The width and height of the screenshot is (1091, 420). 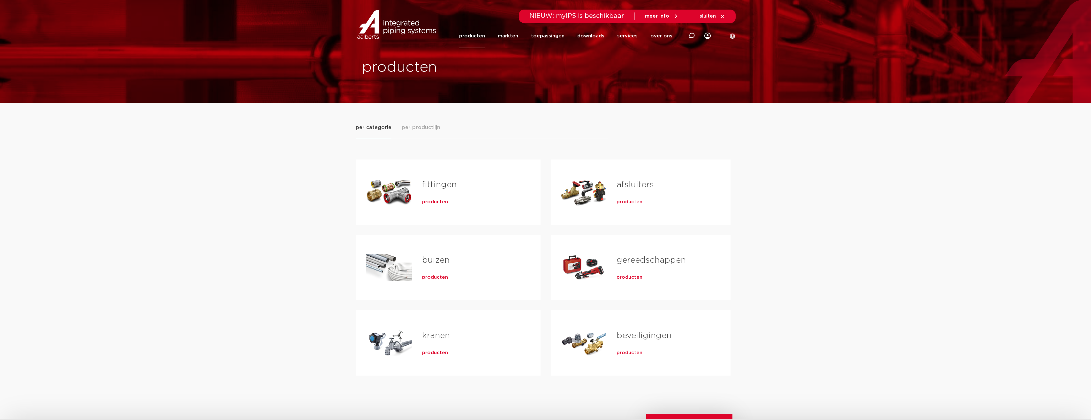 What do you see at coordinates (548, 36) in the screenshot?
I see `a: toepassingen` at bounding box center [548, 36].